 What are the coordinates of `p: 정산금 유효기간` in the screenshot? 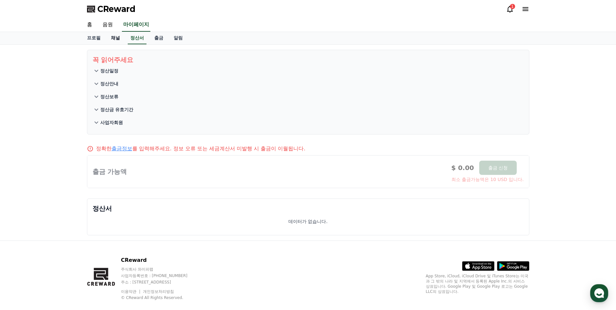 It's located at (117, 110).